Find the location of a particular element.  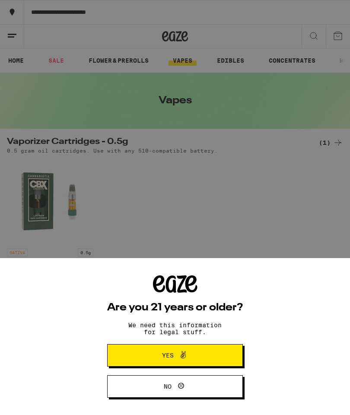

h2: Are you 21 years or older? is located at coordinates (175, 308).